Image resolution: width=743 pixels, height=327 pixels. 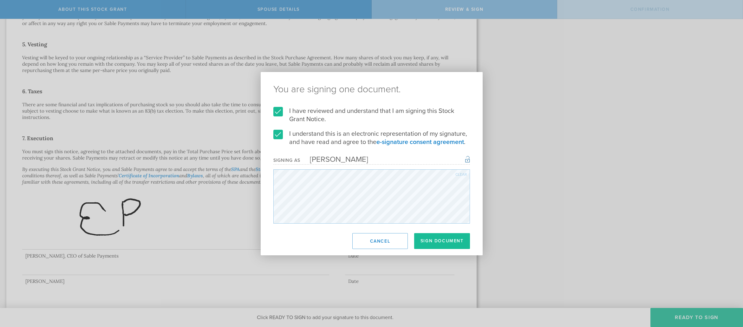 I want to click on a: e-signature consent agreement, so click(x=420, y=142).